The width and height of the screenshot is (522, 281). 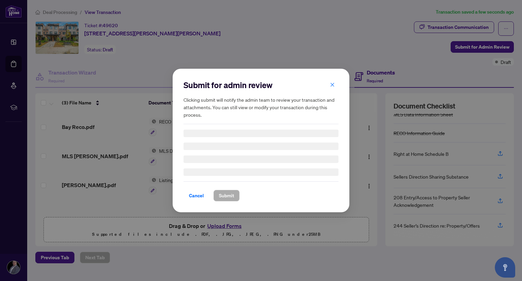 What do you see at coordinates (505, 267) in the screenshot?
I see `button: Open asap` at bounding box center [505, 267].